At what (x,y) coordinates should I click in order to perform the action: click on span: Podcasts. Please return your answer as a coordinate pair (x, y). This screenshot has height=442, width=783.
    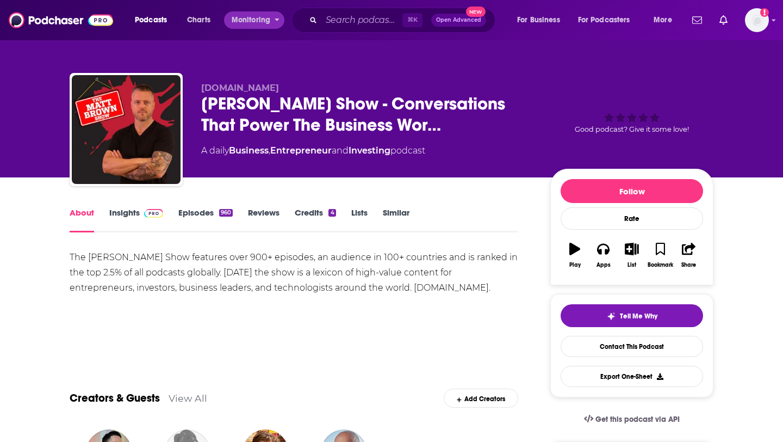
    Looking at the image, I should click on (151, 20).